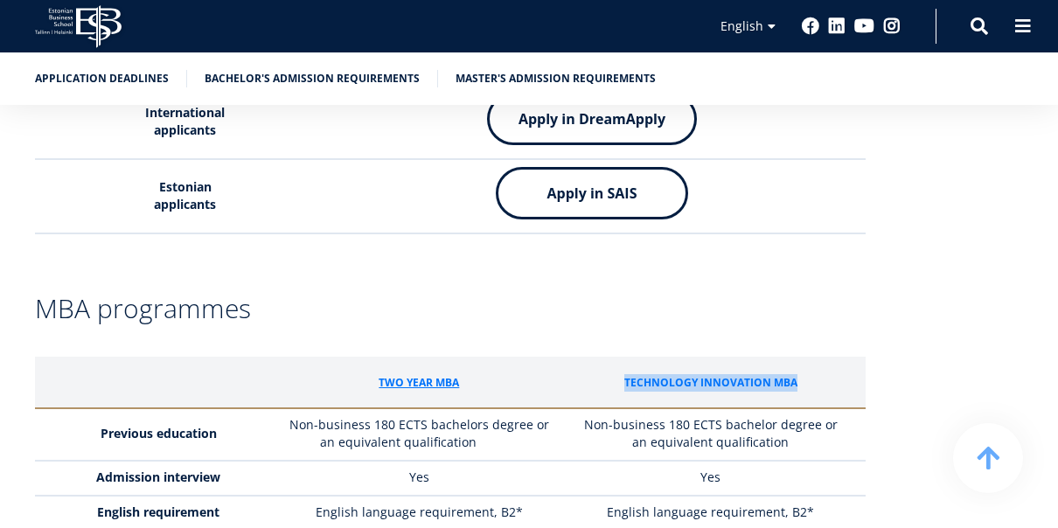 This screenshot has width=1058, height=528. I want to click on strong: English requirement, so click(158, 511).